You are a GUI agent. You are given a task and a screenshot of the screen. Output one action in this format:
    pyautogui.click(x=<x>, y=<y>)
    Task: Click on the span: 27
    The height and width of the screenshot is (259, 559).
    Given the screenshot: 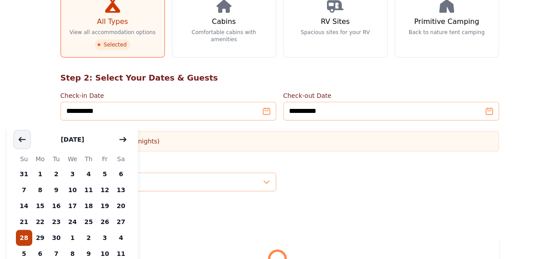 What is the action you would take?
    pyautogui.click(x=121, y=221)
    